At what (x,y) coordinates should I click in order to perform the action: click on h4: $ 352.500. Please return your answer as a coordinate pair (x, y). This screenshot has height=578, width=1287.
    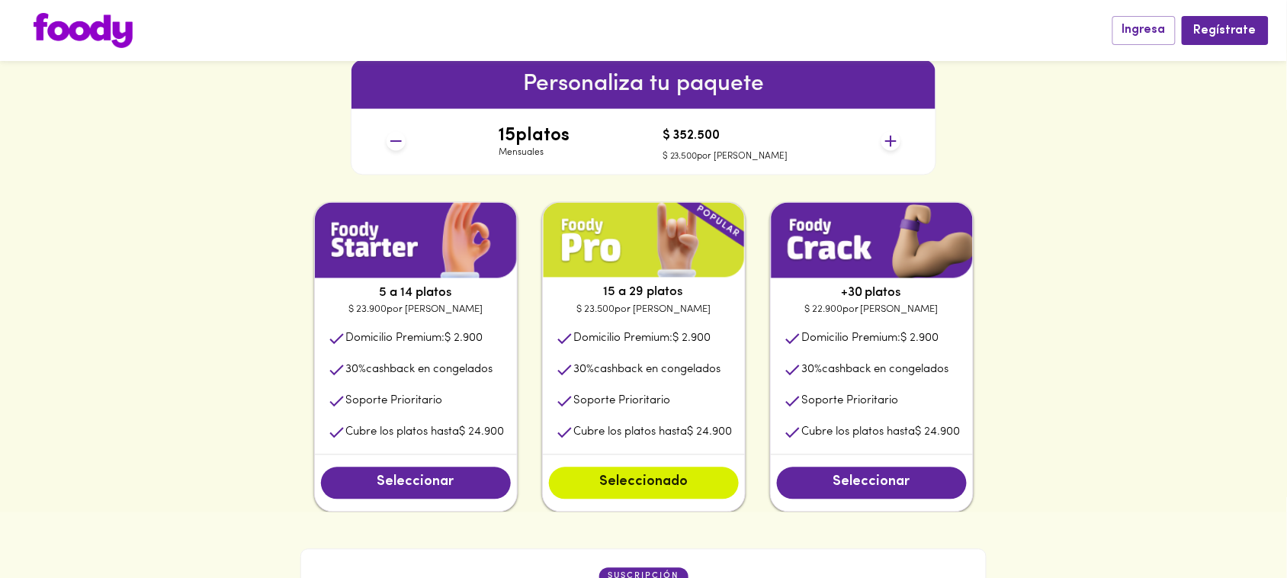
    Looking at the image, I should click on (725, 137).